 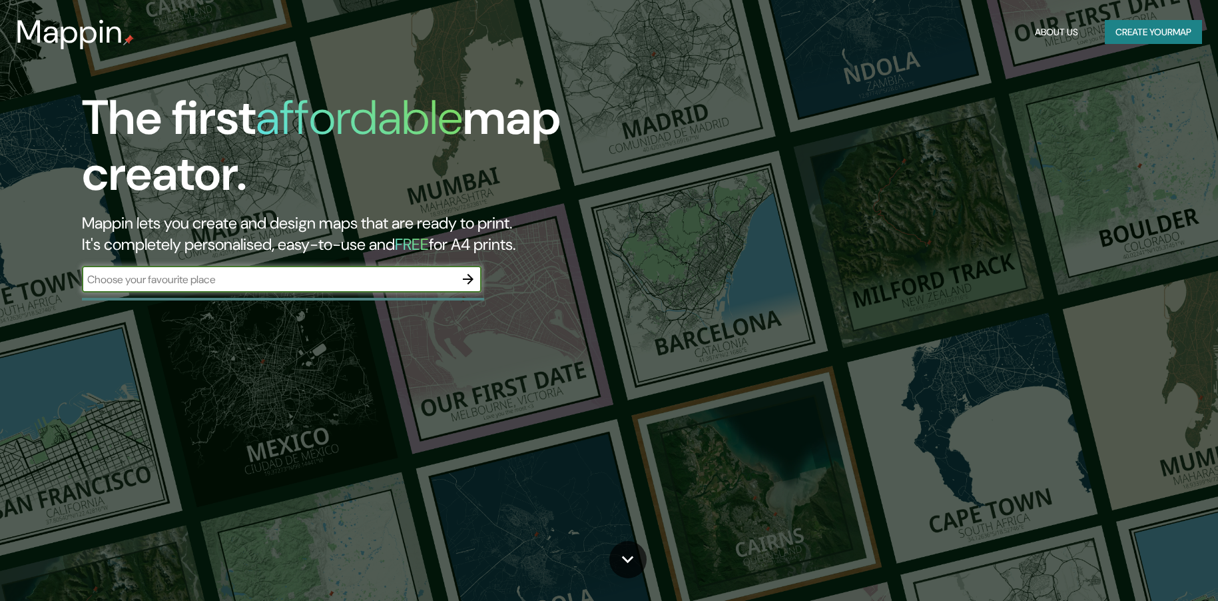 What do you see at coordinates (1056, 32) in the screenshot?
I see `button: About Us` at bounding box center [1056, 32].